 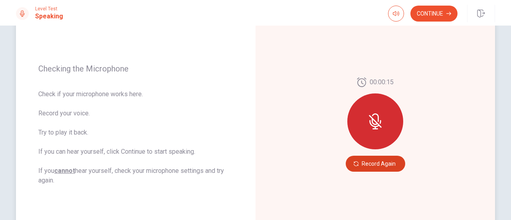 I want to click on h1: Speaking, so click(x=49, y=16).